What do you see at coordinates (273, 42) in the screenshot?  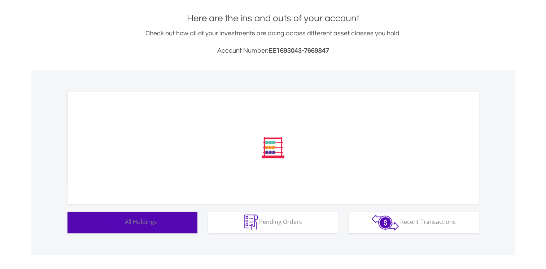 I see `div: Check out how all of your investments are doing across different asset classes you hold.` at bounding box center [273, 42].